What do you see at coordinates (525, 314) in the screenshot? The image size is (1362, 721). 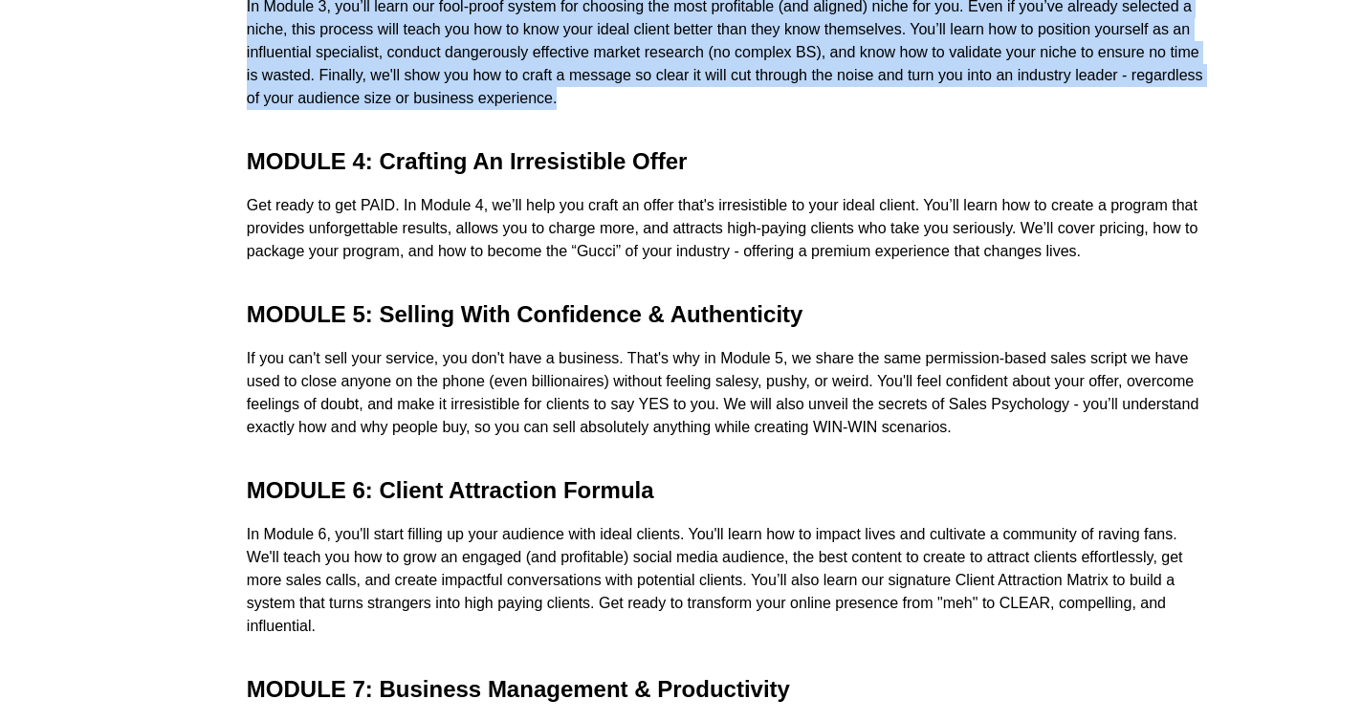 I see `b: MODULE 5: Selling With Confidence & Authenticity` at bounding box center [525, 314].